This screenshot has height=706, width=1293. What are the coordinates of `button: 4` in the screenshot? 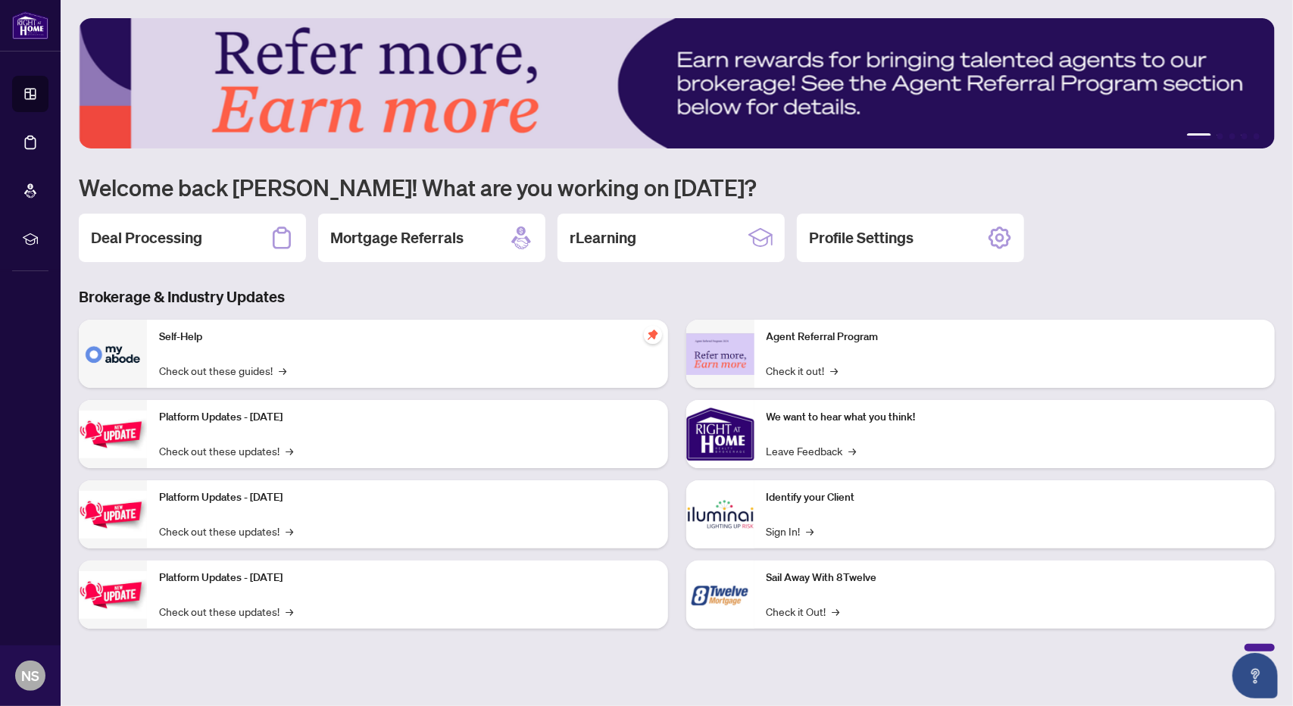 It's located at (1244, 136).